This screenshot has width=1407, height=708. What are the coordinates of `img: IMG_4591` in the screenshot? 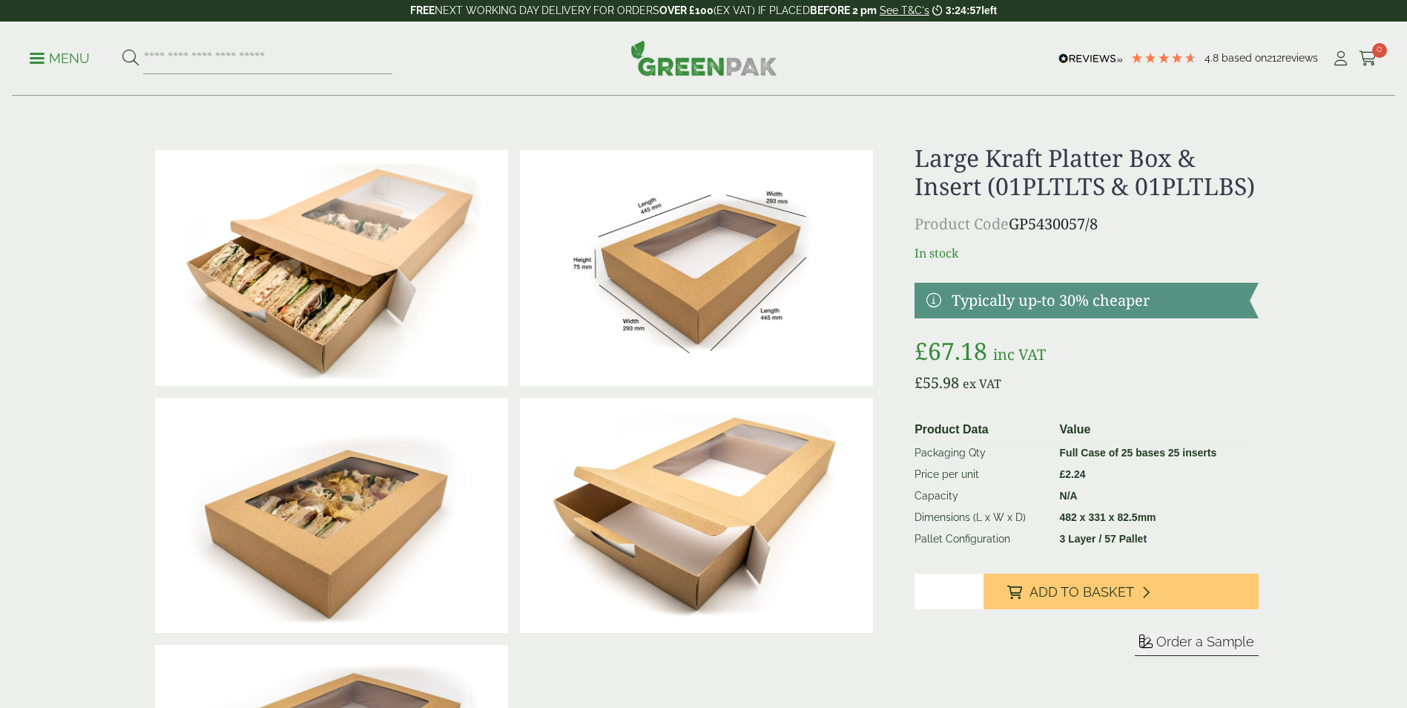 It's located at (696, 515).